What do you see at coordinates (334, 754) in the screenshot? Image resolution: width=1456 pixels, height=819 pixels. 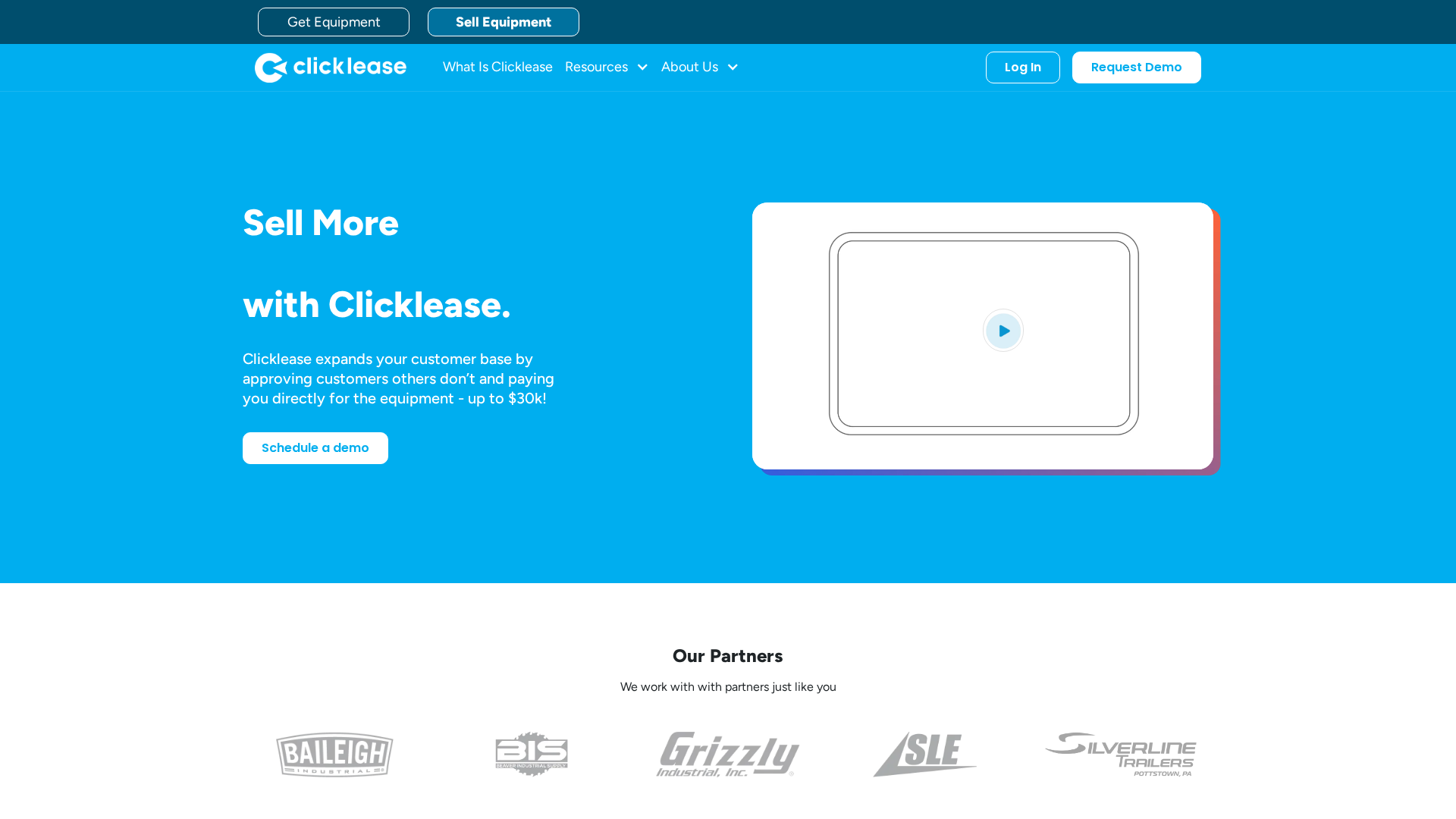 I see `img: baileigh logo` at bounding box center [334, 754].